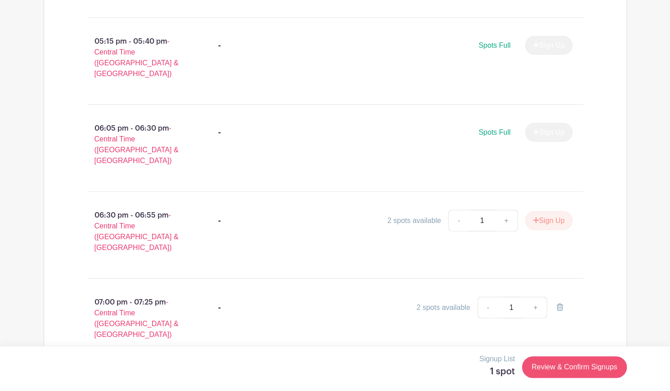 This screenshot has height=391, width=670. I want to click on h5: 1 spot, so click(497, 371).